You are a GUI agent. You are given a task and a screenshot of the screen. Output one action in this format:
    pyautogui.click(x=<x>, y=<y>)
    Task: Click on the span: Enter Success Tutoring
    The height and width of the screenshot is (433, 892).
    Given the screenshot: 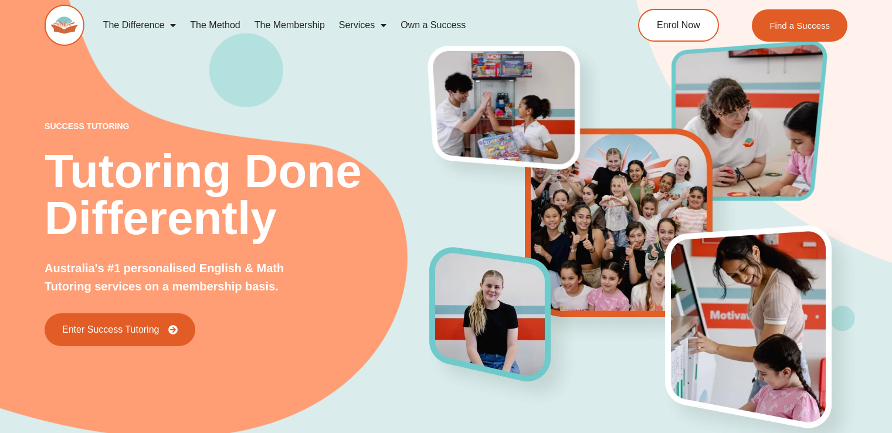 What is the action you would take?
    pyautogui.click(x=110, y=330)
    